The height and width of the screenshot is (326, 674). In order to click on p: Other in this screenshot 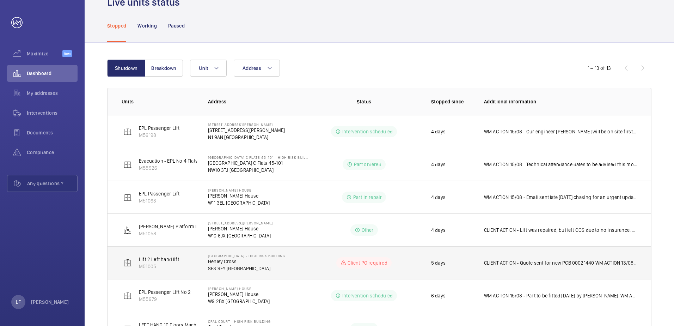, I will do `click(368, 230)`.